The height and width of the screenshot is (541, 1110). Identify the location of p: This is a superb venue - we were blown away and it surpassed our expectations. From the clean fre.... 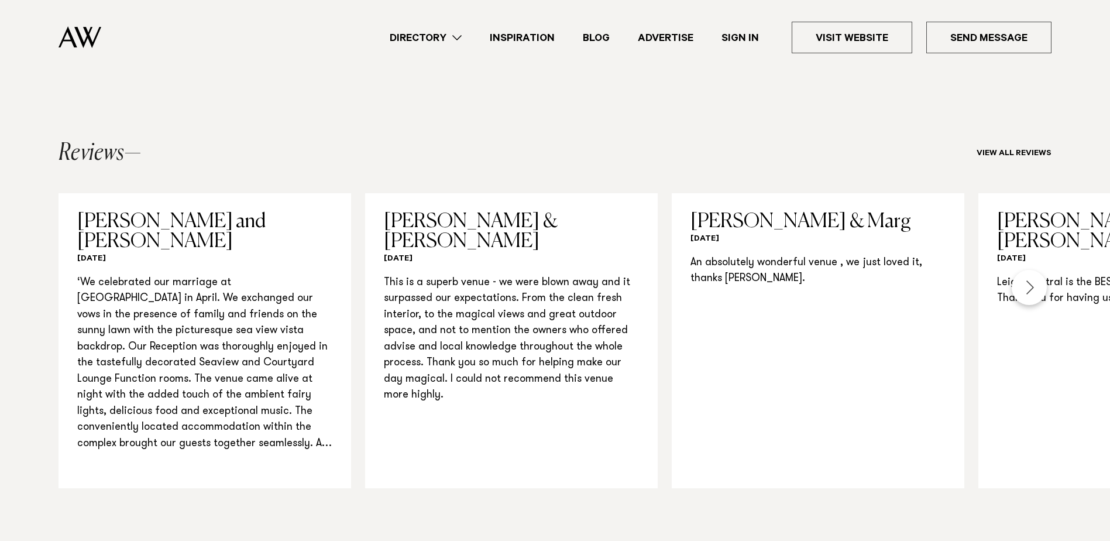
(511, 339).